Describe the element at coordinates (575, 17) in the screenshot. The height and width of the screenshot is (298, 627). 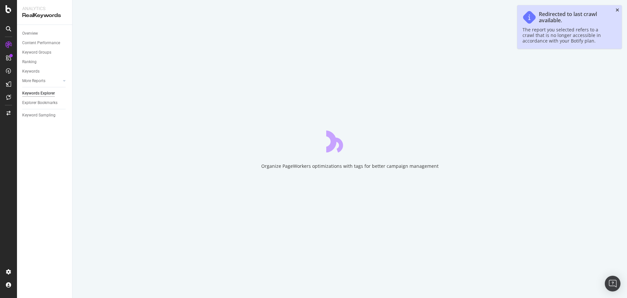
I see `div: Redirected to last crawl available.` at that location.